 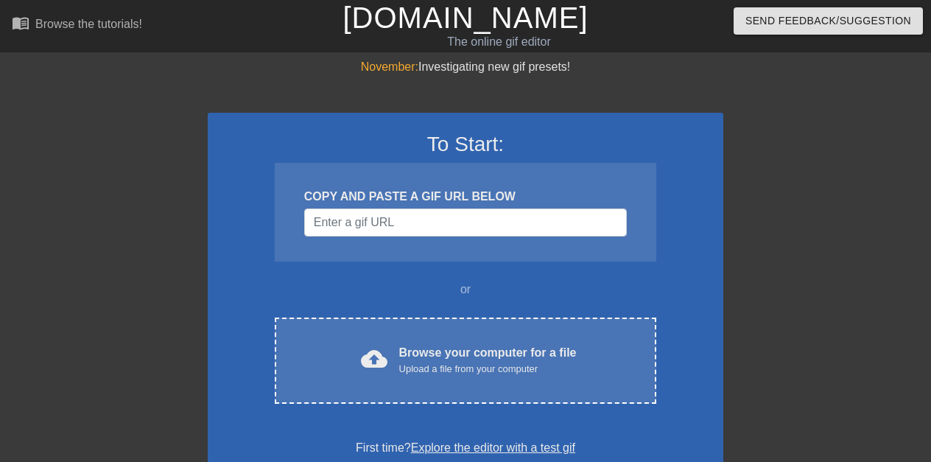 What do you see at coordinates (390, 66) in the screenshot?
I see `span: November:` at bounding box center [390, 66].